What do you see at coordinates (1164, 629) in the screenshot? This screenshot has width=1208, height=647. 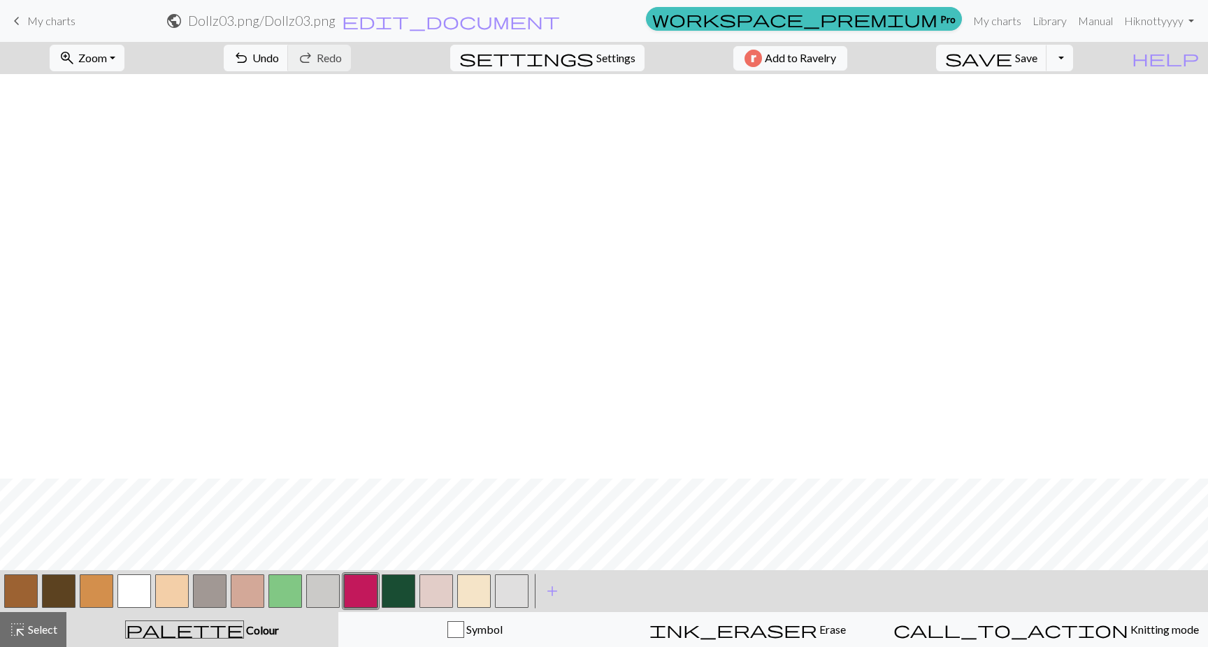 I see `span: Knitting mode` at bounding box center [1164, 629].